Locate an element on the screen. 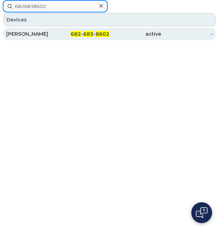 Image resolution: width=219 pixels, height=230 pixels. span: 8602 is located at coordinates (103, 34).